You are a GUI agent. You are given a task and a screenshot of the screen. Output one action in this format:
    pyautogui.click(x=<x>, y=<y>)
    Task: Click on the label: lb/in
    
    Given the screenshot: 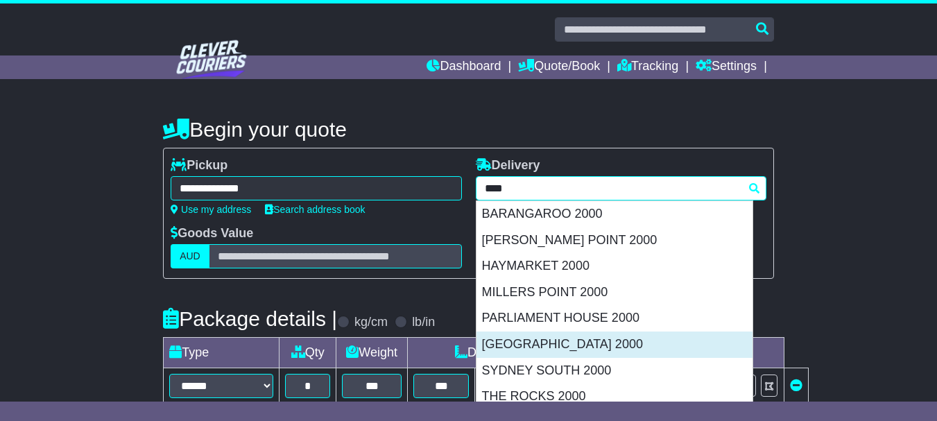 What is the action you would take?
    pyautogui.click(x=423, y=322)
    